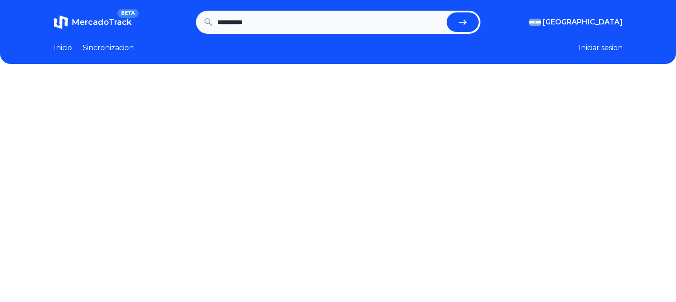 This screenshot has height=302, width=676. What do you see at coordinates (127, 13) in the screenshot?
I see `span: BETA` at bounding box center [127, 13].